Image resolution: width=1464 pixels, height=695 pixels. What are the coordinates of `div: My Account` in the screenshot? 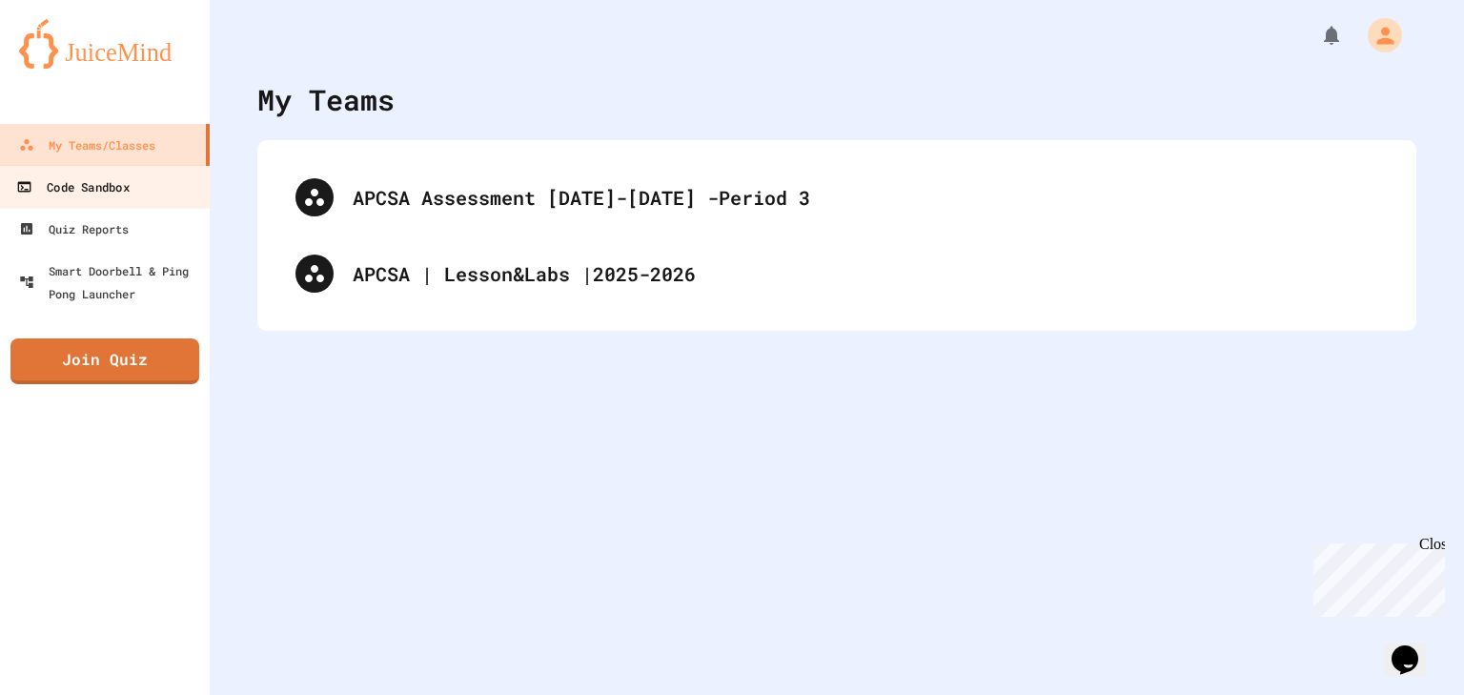 It's located at (1378, 35).